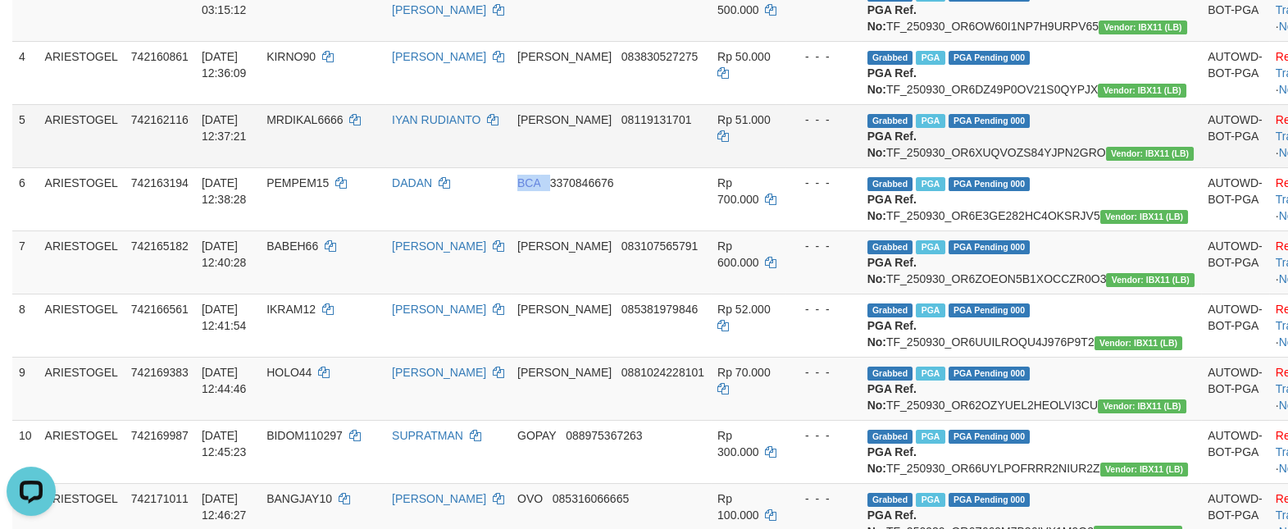  Describe the element at coordinates (529, 183) in the screenshot. I see `span: BCA` at that location.